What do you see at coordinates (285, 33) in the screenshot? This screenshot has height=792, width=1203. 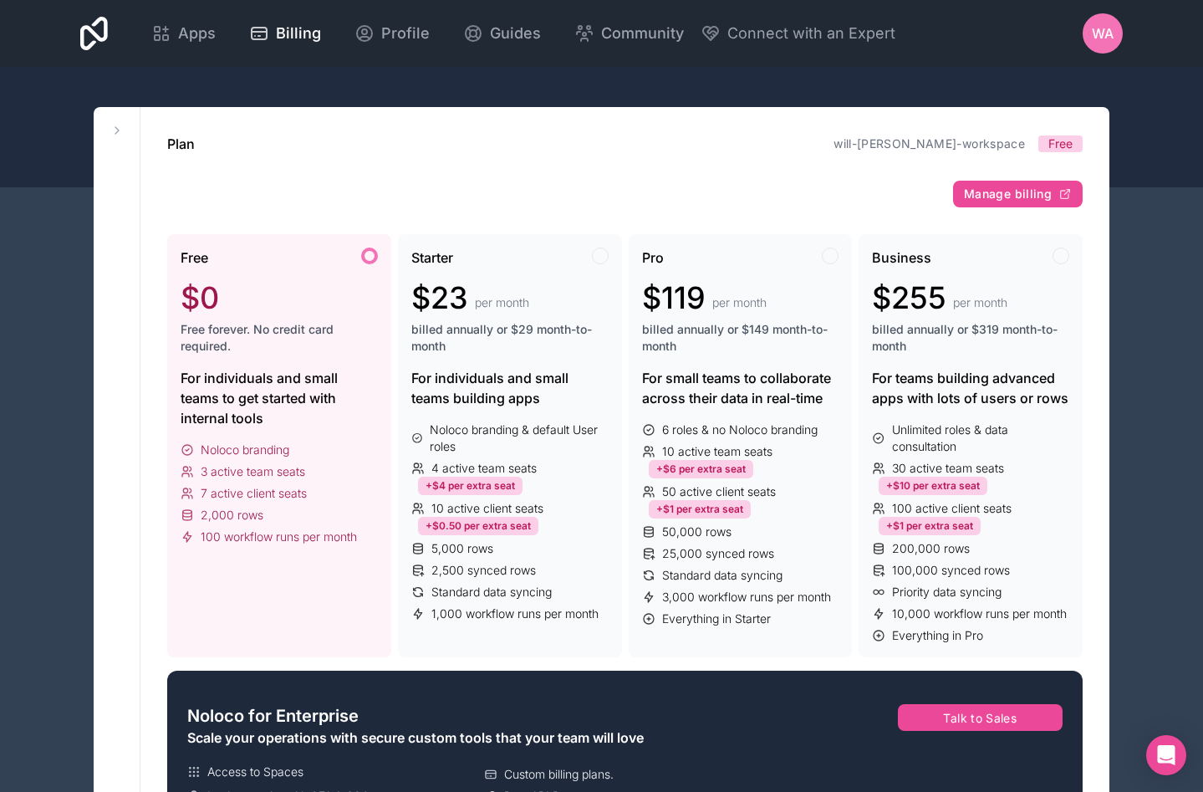 I see `a: Billing` at bounding box center [285, 33].